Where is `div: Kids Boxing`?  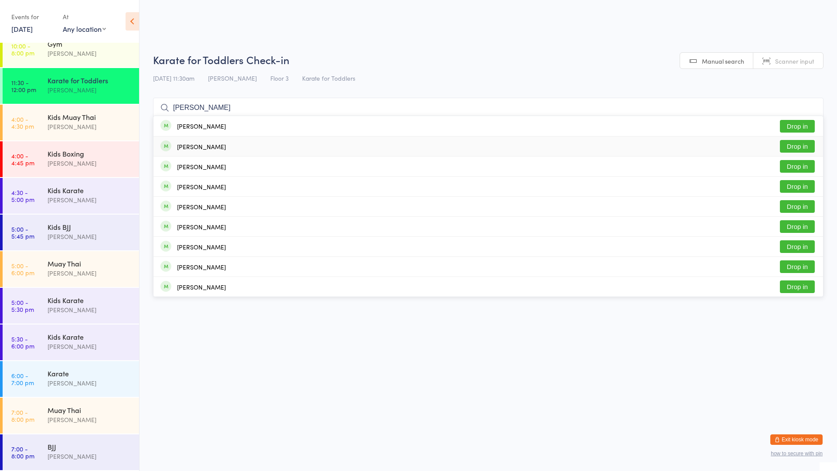 div: Kids Boxing is located at coordinates (89, 153).